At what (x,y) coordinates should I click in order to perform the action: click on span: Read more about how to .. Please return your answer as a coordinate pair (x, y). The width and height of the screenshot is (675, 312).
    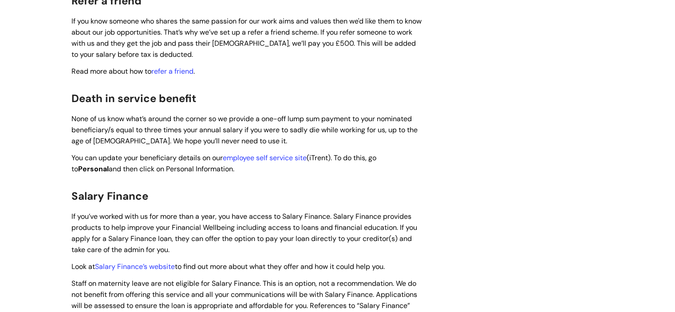
    Looking at the image, I should click on (133, 71).